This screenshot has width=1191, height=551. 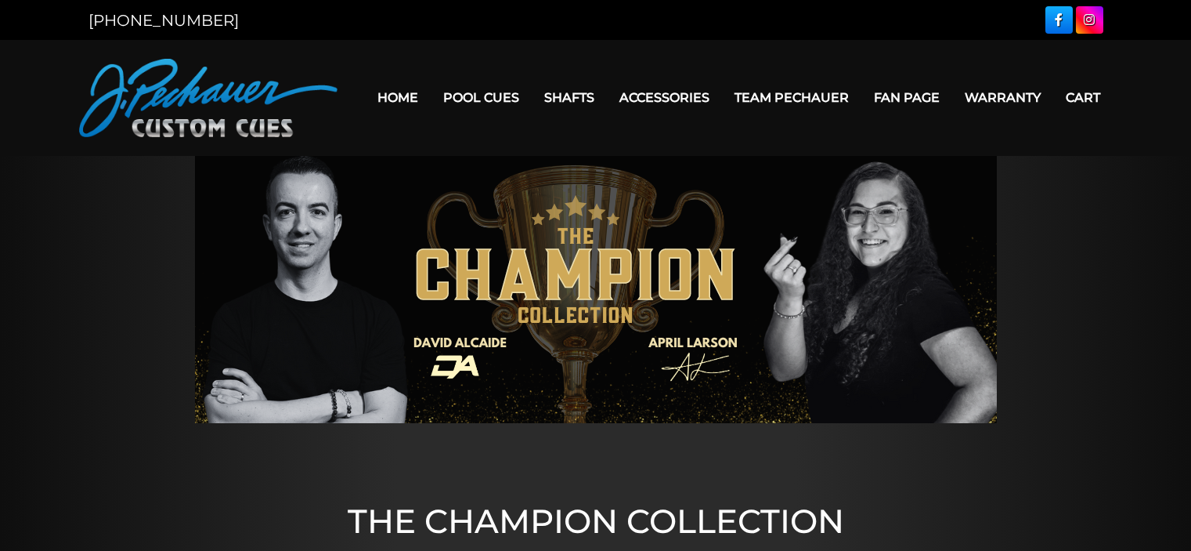 I want to click on a: Accessories, so click(x=664, y=97).